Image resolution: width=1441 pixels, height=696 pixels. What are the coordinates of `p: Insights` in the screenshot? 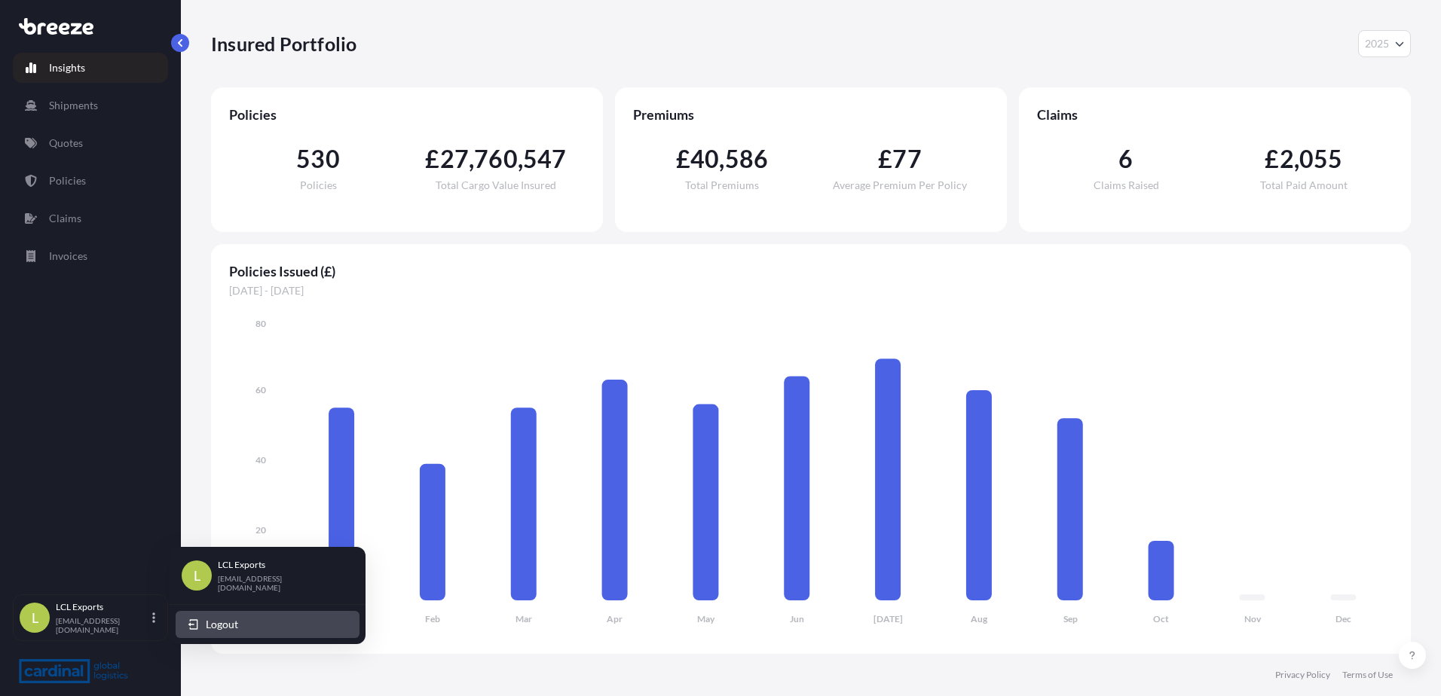 It's located at (67, 68).